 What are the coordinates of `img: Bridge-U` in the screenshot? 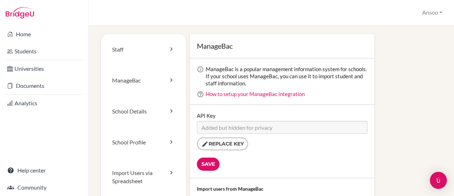 It's located at (20, 13).